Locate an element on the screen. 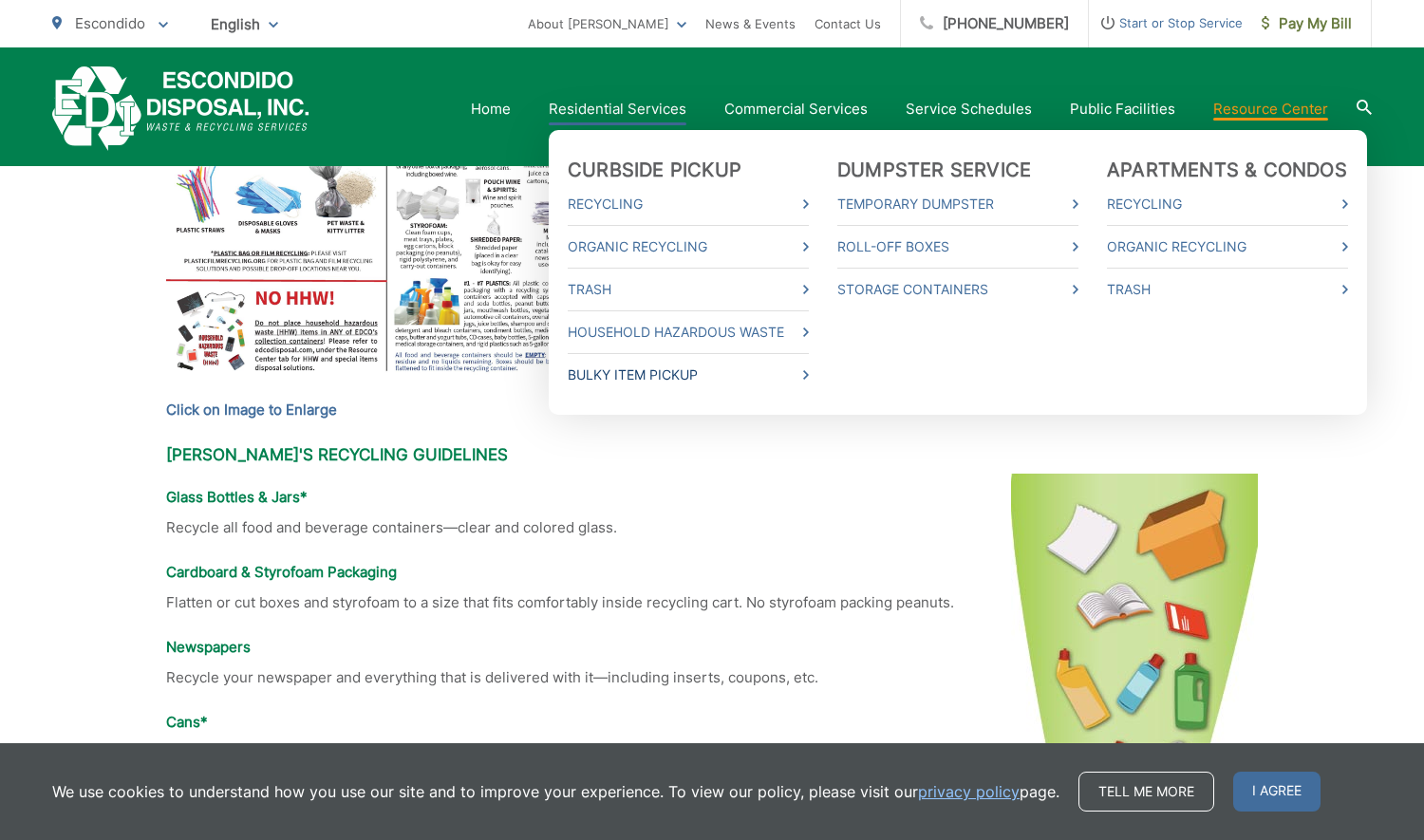 This screenshot has width=1424, height=840. p: Recycle aluminum cans and steel cans—including clean & dry paint cans, and empty aerosol cans. Al... is located at coordinates (712, 763).